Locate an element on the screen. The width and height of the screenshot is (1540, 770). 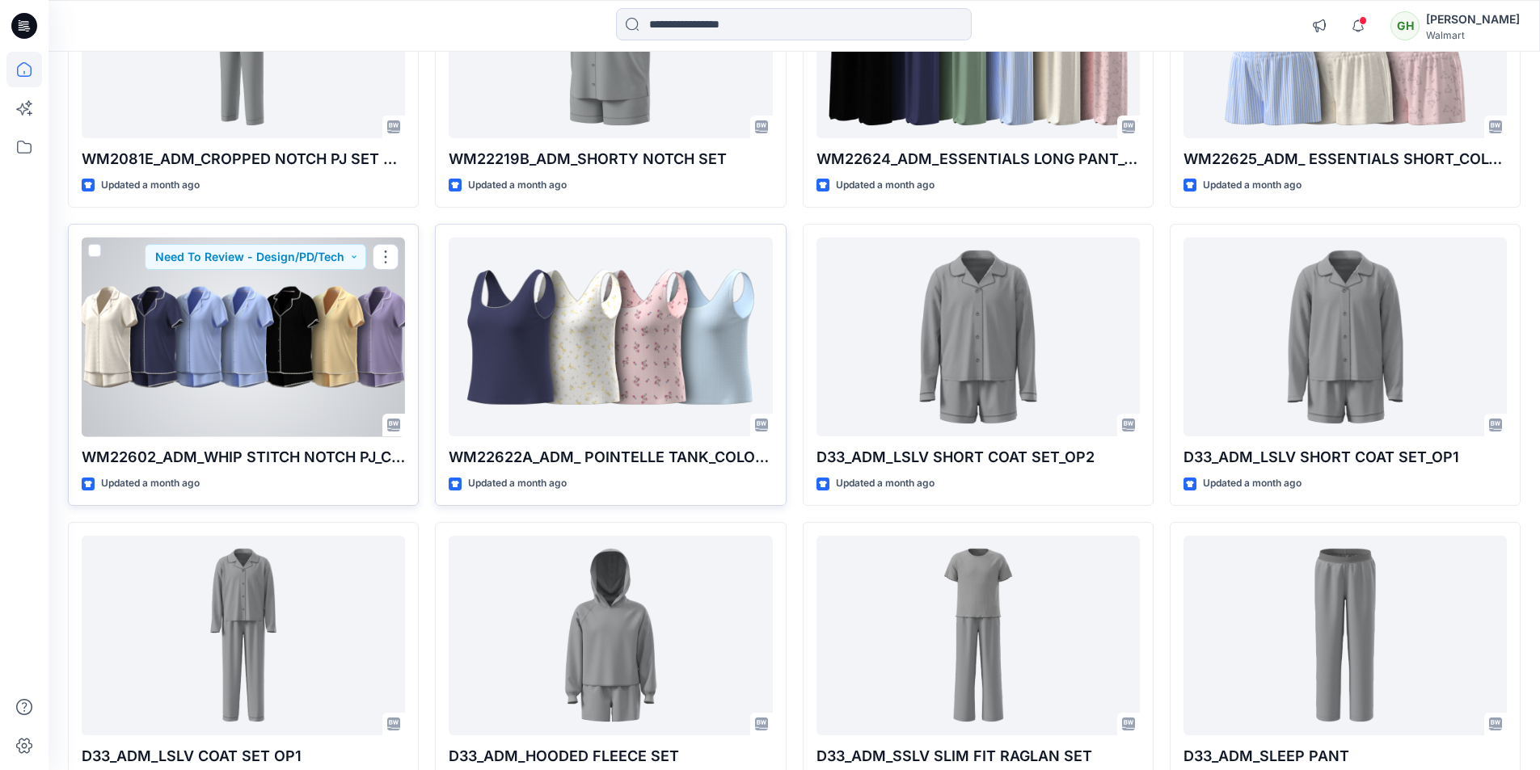
p: D33_ADM_SLEEP PANT is located at coordinates (1345, 757).